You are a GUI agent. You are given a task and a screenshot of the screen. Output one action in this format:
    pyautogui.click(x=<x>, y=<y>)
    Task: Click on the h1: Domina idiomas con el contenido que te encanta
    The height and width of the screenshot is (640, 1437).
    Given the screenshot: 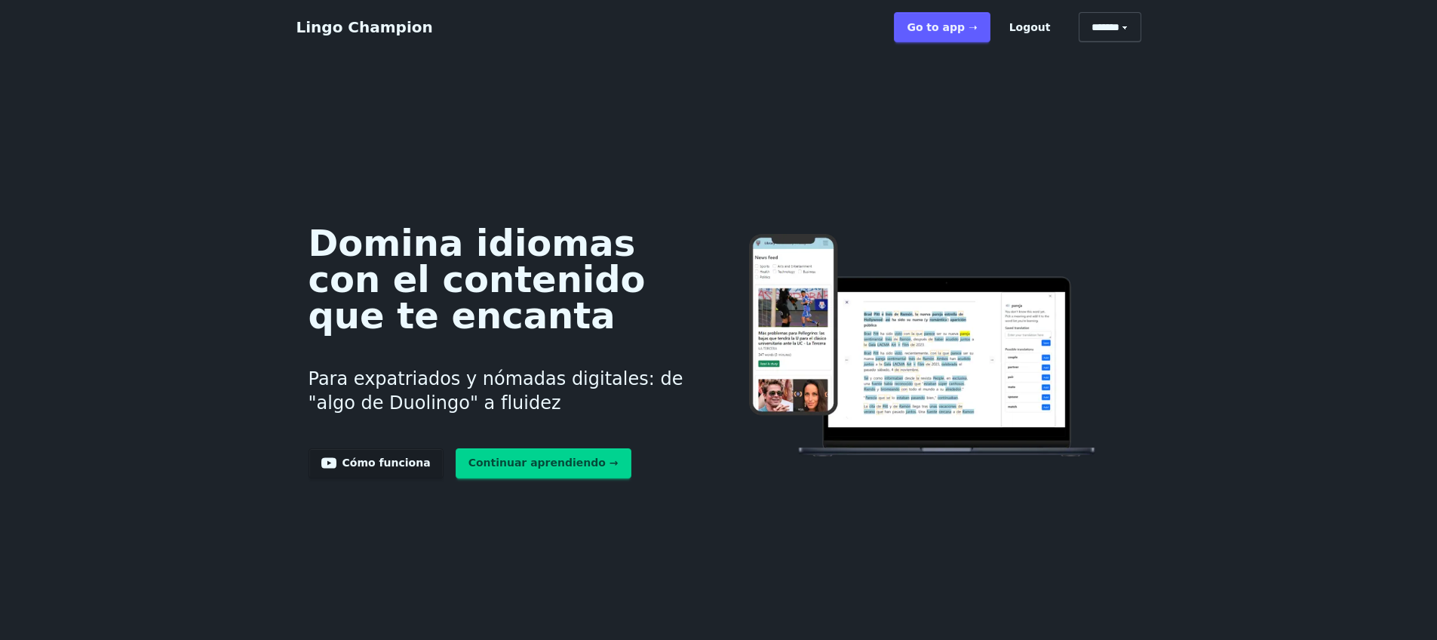 What is the action you would take?
    pyautogui.click(x=502, y=279)
    